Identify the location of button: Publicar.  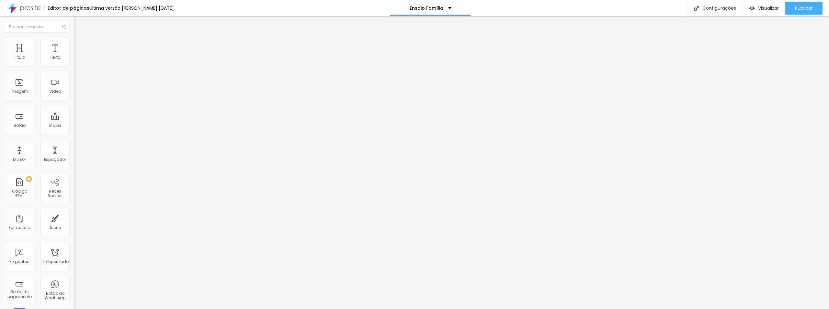
(804, 8).